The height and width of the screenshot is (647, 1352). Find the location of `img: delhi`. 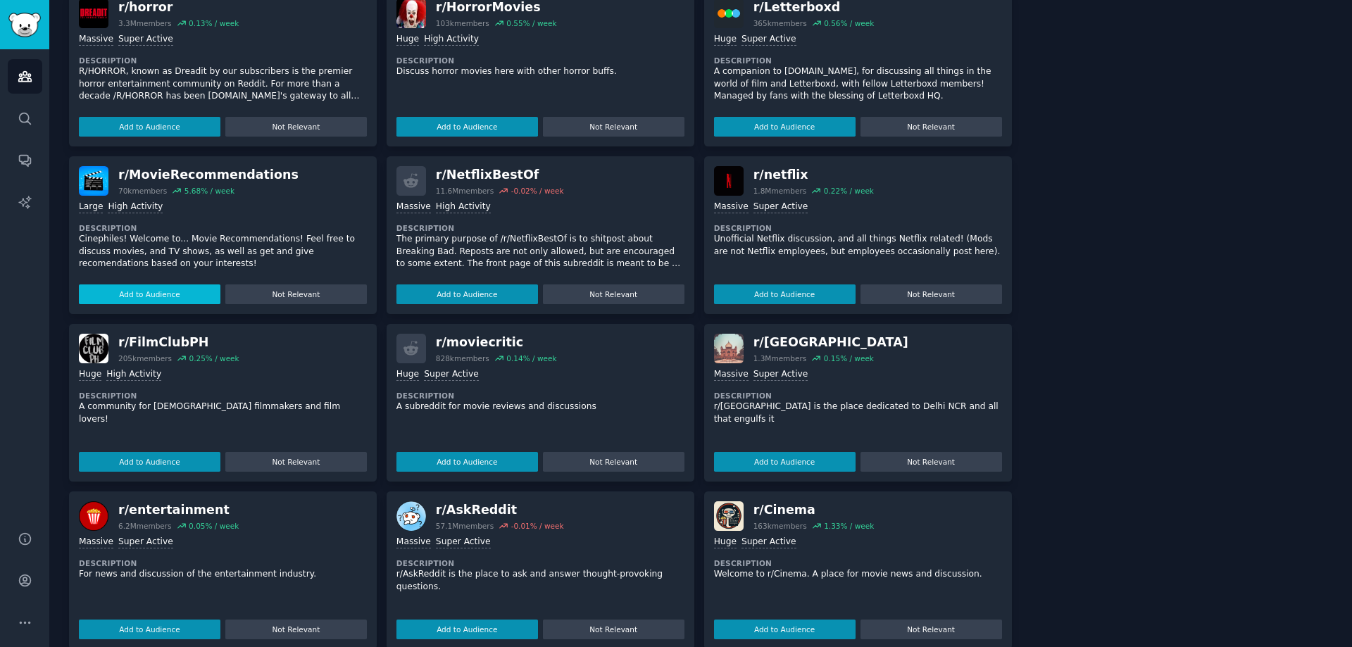

img: delhi is located at coordinates (729, 349).